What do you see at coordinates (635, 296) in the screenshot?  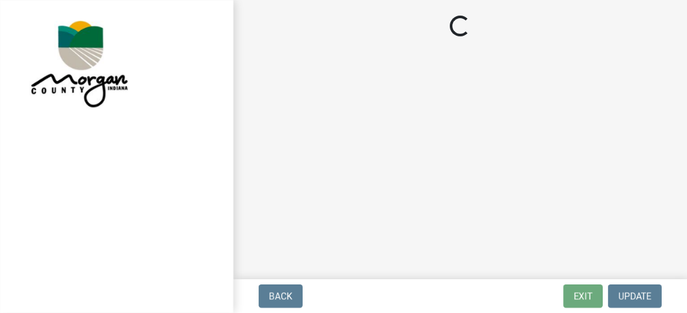 I see `button: Update` at bounding box center [635, 296].